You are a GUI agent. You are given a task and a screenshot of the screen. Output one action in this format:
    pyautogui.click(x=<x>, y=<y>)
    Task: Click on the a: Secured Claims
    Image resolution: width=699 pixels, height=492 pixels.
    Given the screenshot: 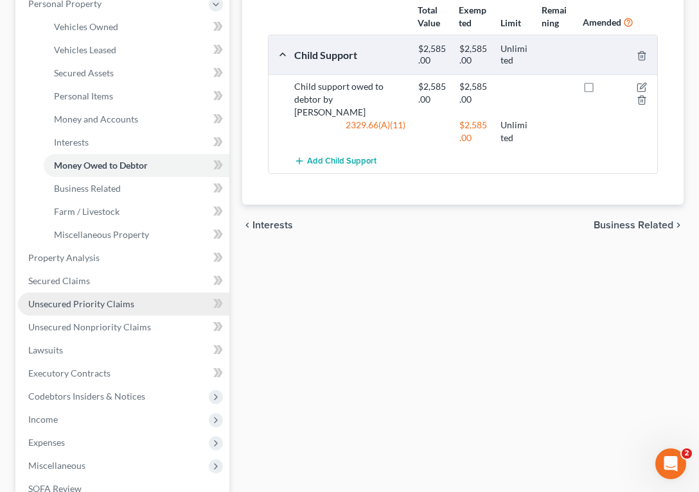 What is the action you would take?
    pyautogui.click(x=123, y=281)
    